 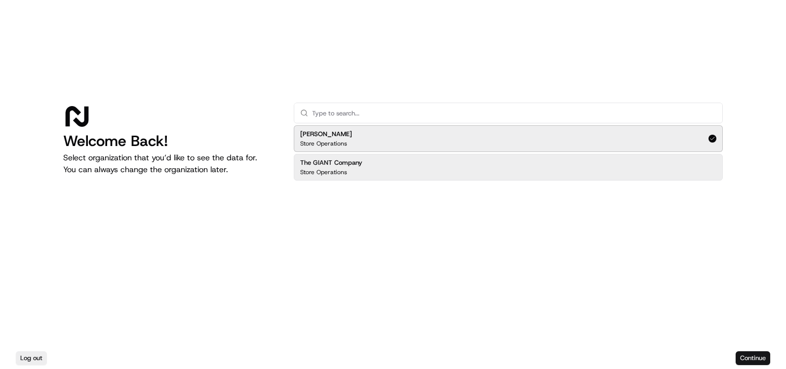 What do you see at coordinates (331, 163) in the screenshot?
I see `h2: The GIANT Company` at bounding box center [331, 163].